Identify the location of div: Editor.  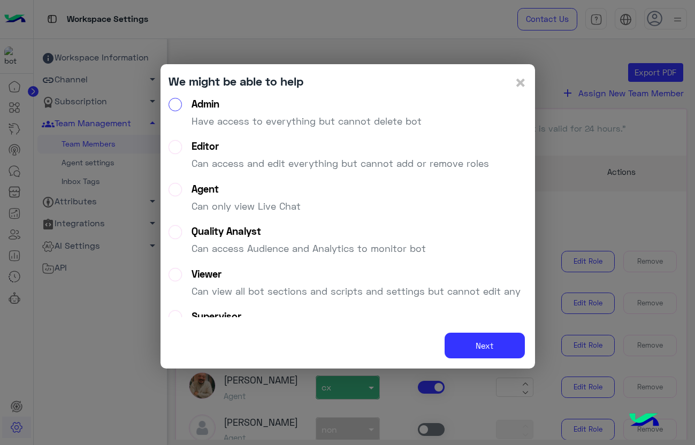
(340, 146).